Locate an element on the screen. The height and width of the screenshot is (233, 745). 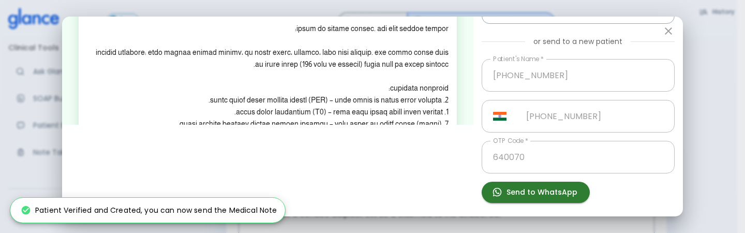
input: Enter Patient's Name is located at coordinates (578, 75).